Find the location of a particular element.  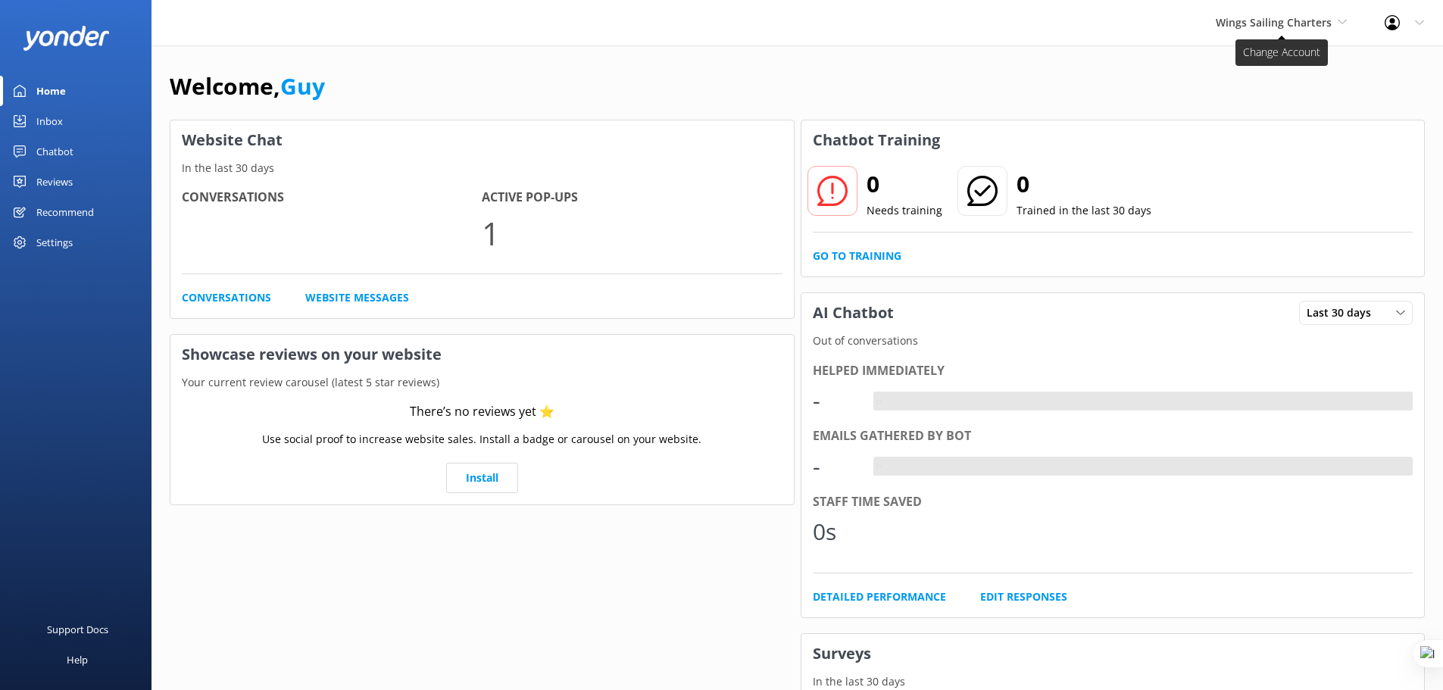

div: Reviews is located at coordinates (55, 182).